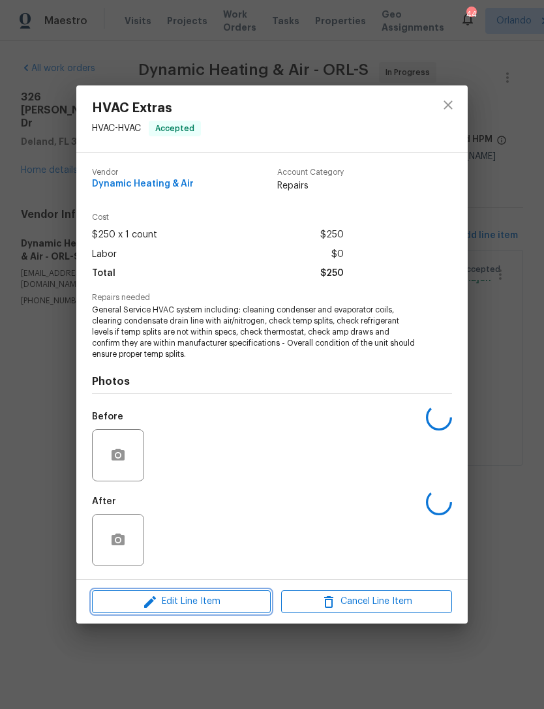 This screenshot has width=544, height=709. Describe the element at coordinates (448, 105) in the screenshot. I see `button: close` at that location.